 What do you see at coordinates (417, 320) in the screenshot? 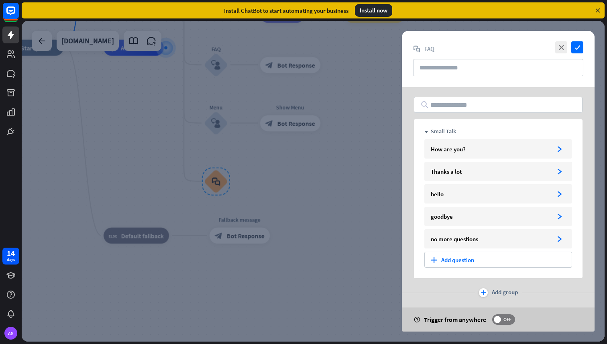
I see `i: help` at bounding box center [417, 320].